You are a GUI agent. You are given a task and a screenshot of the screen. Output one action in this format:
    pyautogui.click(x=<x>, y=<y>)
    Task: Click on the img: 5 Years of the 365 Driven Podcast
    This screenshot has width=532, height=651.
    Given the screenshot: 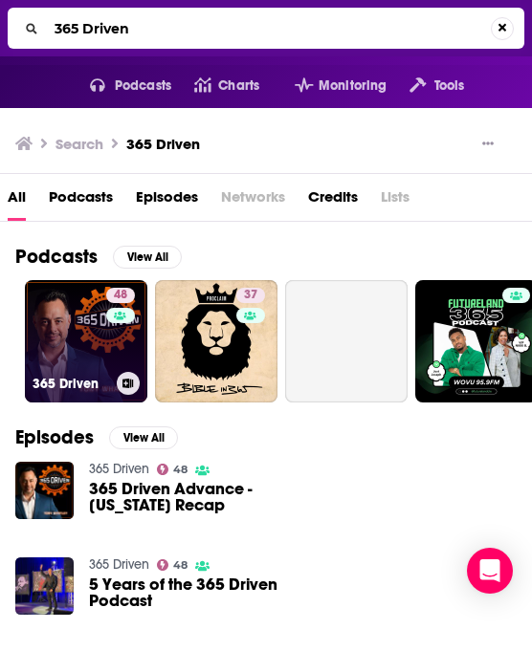 What is the action you would take?
    pyautogui.click(x=44, y=586)
    